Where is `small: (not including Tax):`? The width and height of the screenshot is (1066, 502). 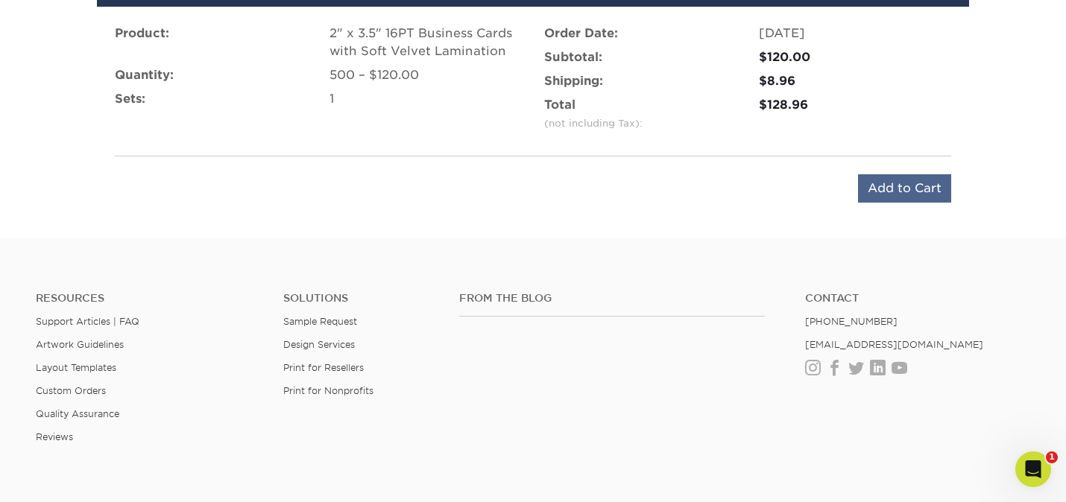
small: (not including Tax): is located at coordinates (593, 123).